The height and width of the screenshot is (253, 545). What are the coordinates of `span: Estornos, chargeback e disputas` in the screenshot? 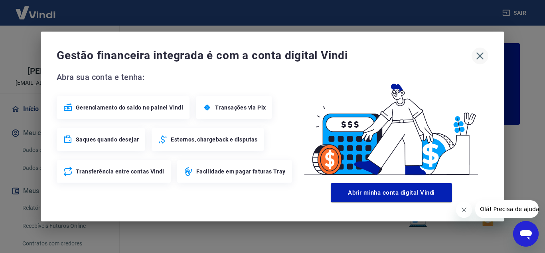 It's located at (214, 139).